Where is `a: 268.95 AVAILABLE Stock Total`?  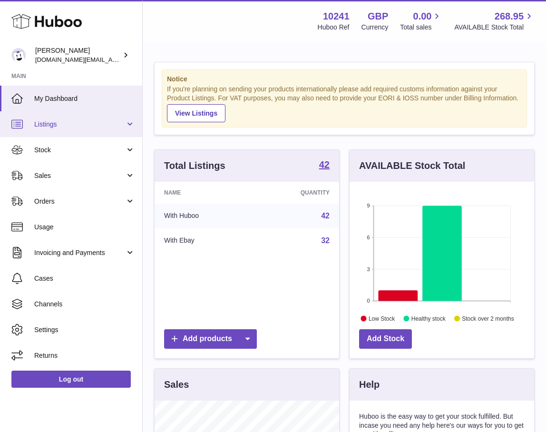
a: 268.95 AVAILABLE Stock Total is located at coordinates (494, 21).